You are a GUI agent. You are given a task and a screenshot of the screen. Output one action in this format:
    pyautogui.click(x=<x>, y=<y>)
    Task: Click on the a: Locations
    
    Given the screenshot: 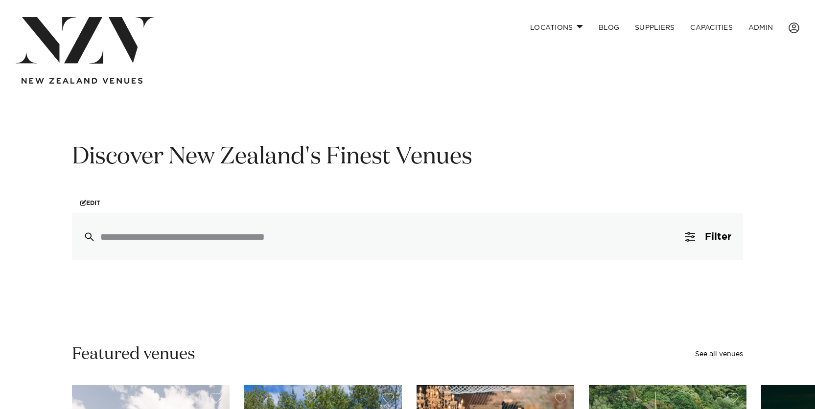 What is the action you would take?
    pyautogui.click(x=557, y=27)
    